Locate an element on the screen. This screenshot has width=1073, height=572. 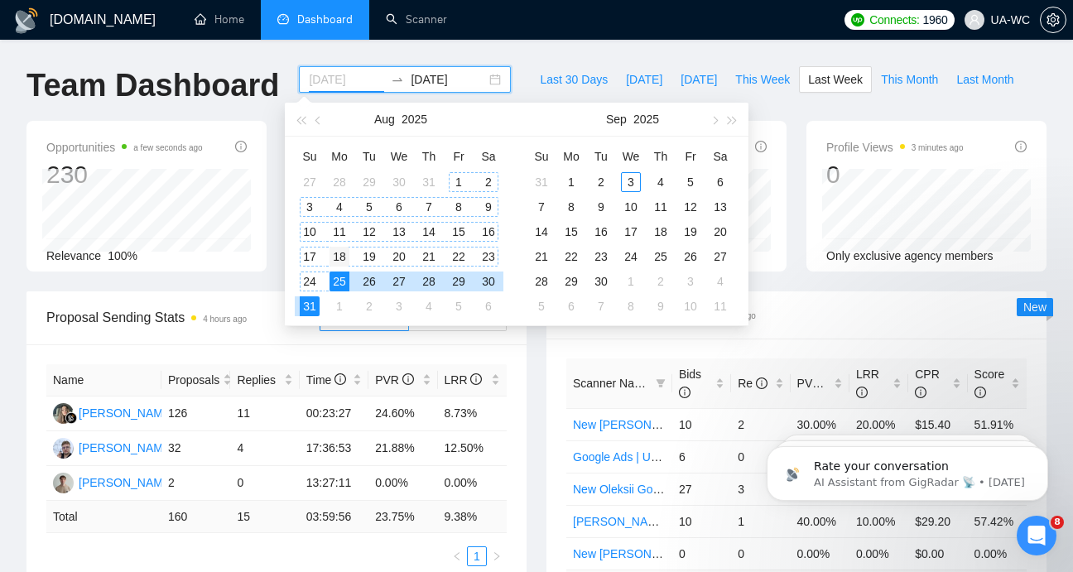
div: 23 is located at coordinates (488, 257).